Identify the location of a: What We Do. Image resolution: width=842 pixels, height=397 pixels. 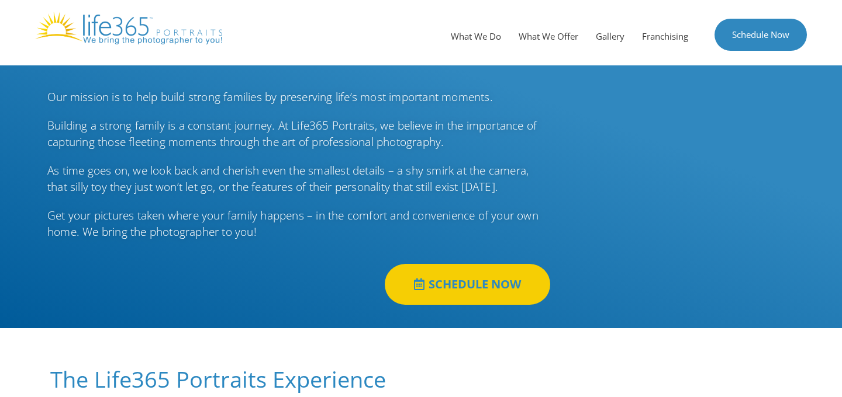
(476, 36).